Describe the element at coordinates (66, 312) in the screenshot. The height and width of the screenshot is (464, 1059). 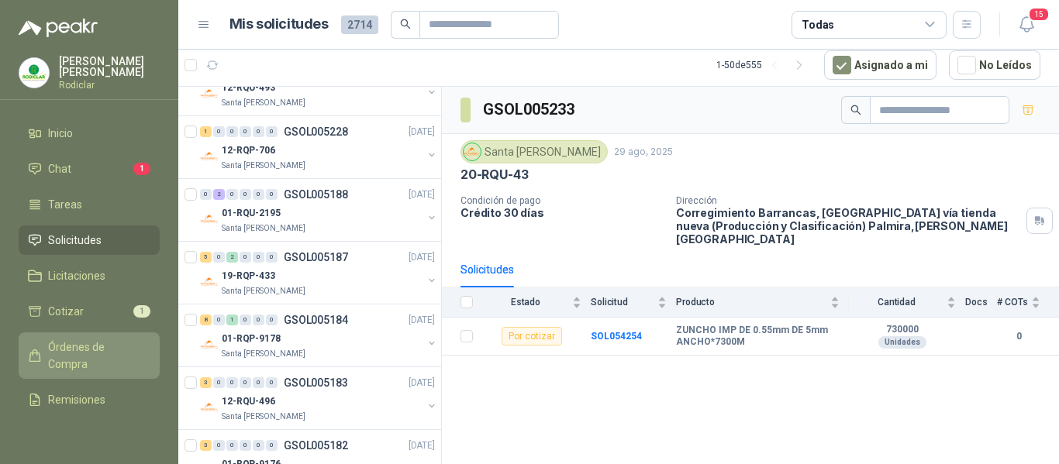
I see `span: Cotizar` at that location.